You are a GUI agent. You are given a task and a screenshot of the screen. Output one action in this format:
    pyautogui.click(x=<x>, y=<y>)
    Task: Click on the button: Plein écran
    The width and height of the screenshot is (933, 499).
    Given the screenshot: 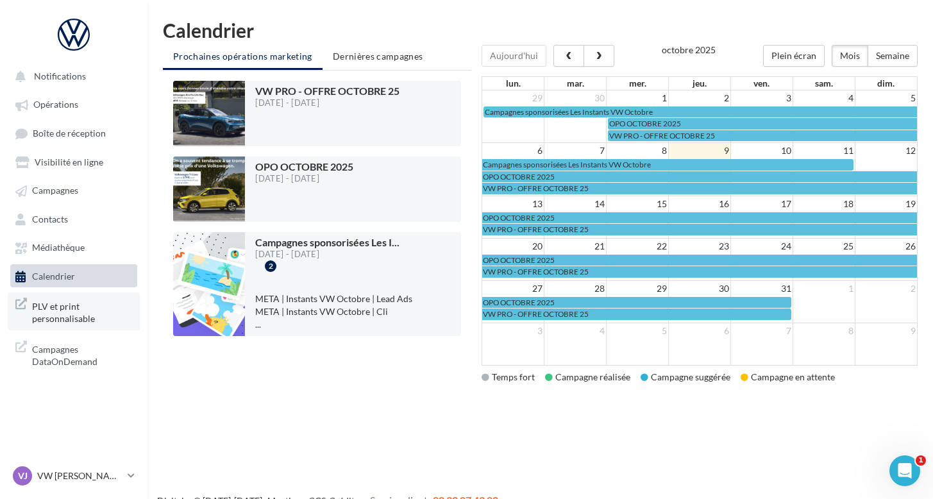 What is the action you would take?
    pyautogui.click(x=794, y=56)
    